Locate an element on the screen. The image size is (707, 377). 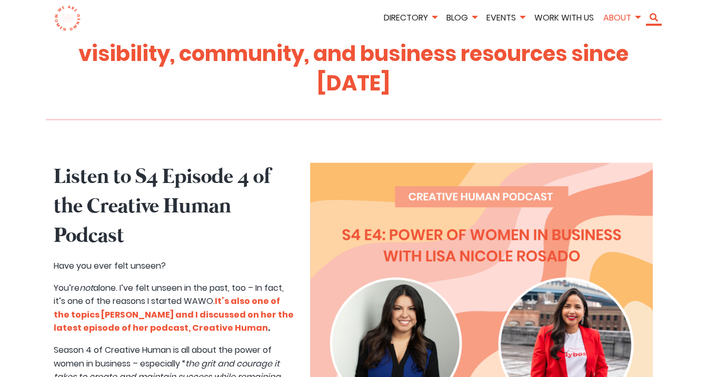
span: Have you ever felt unseen? is located at coordinates (110, 266).